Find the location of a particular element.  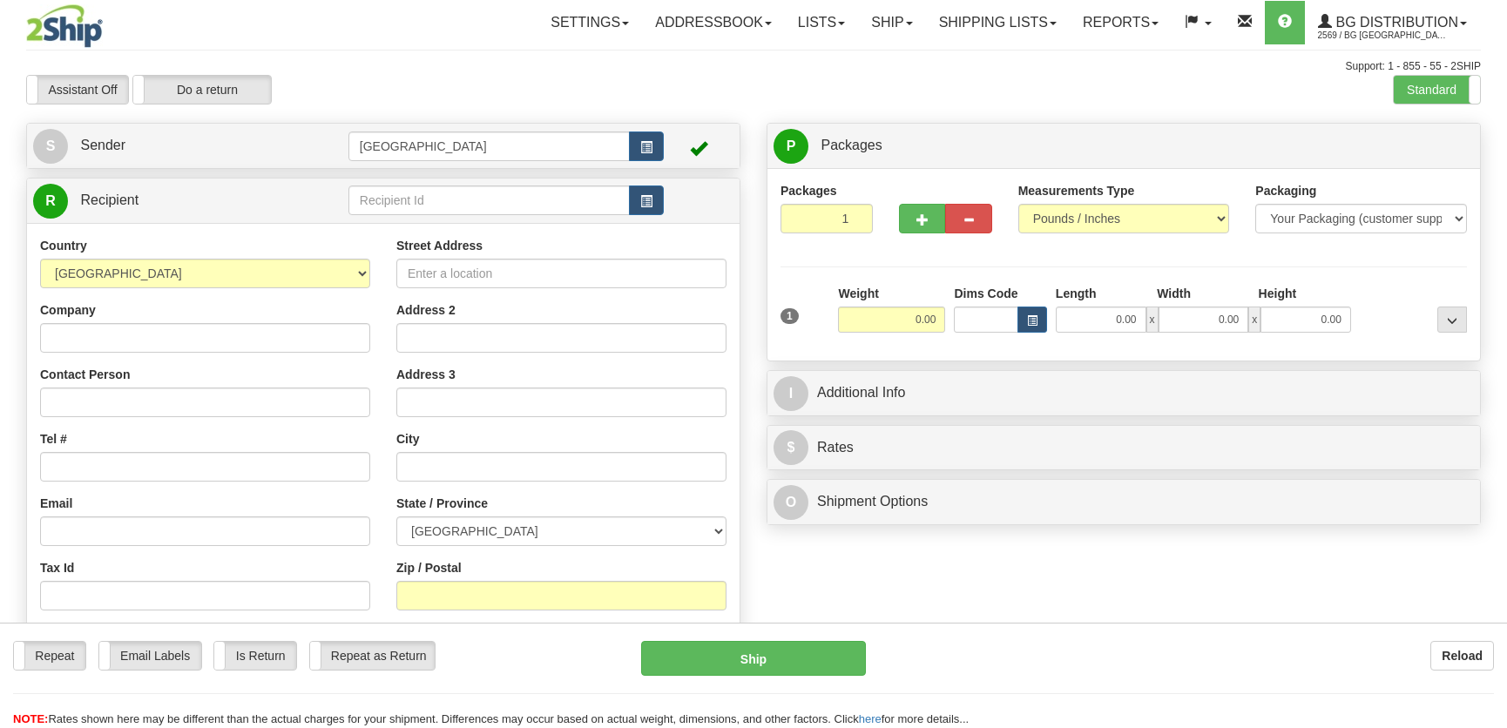

label: City is located at coordinates (408, 439).